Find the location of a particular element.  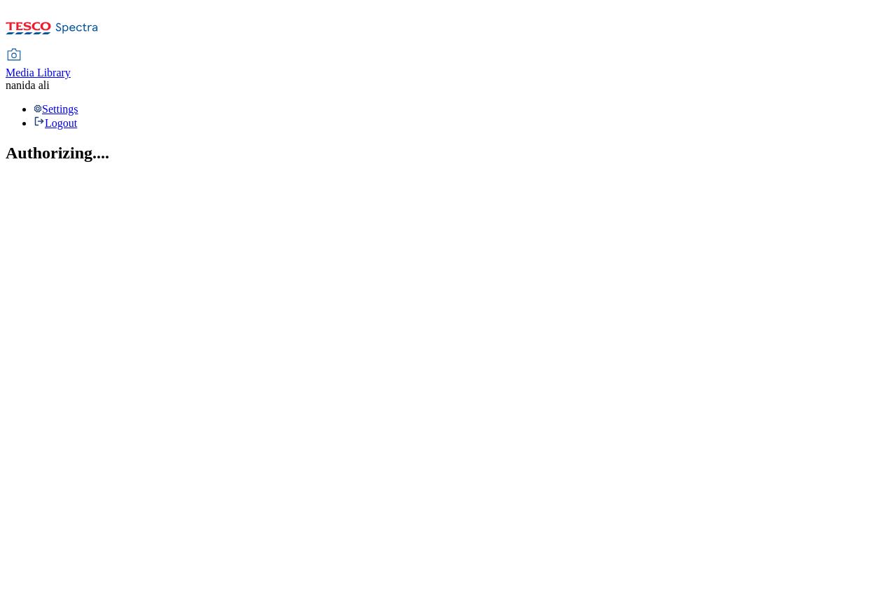

a: Logout is located at coordinates (55, 123).